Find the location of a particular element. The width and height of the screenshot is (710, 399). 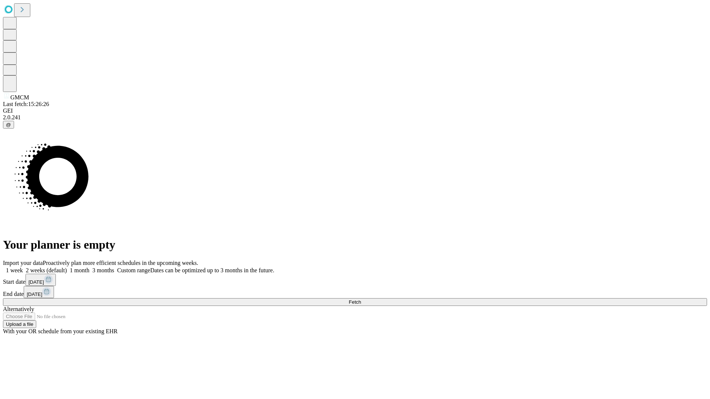

span: Alternatively is located at coordinates (18, 309).